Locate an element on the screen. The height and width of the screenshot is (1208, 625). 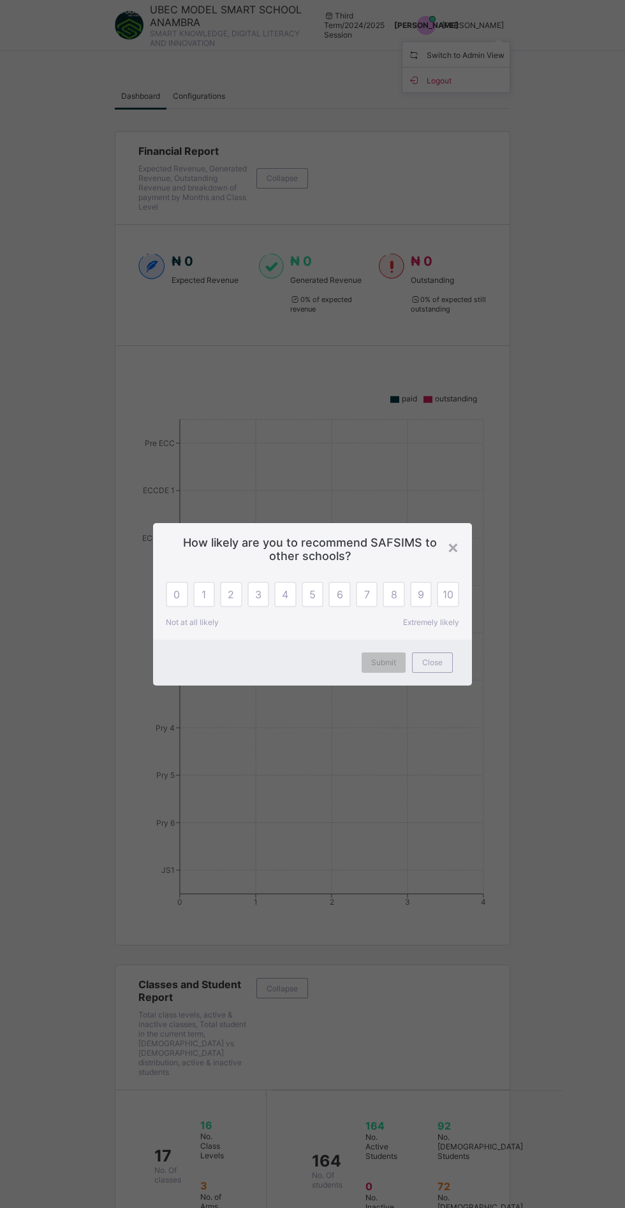
span: 6 is located at coordinates (340, 595).